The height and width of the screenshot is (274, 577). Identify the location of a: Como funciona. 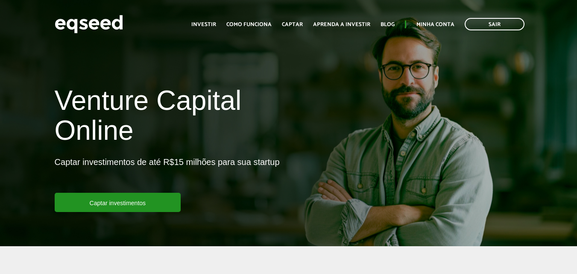
(249, 24).